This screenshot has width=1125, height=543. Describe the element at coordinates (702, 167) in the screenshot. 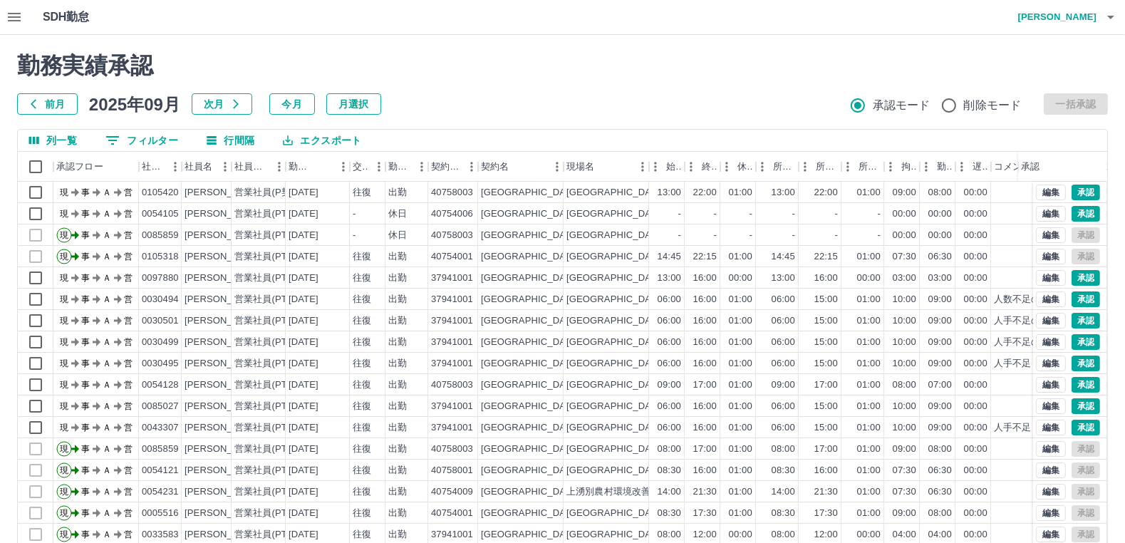

I see `div: 終業` at that location.